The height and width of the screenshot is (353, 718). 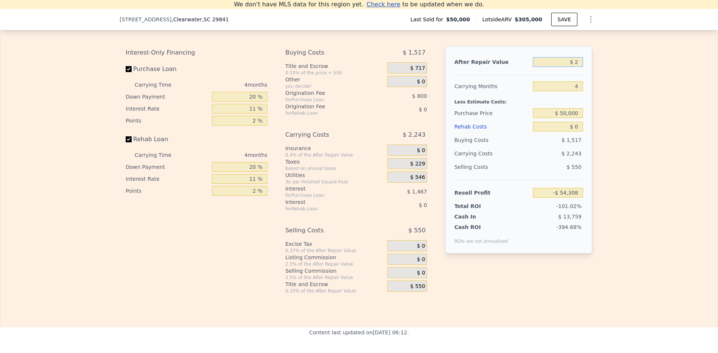 What do you see at coordinates (569, 206) in the screenshot?
I see `span: -101.02%` at bounding box center [569, 206].